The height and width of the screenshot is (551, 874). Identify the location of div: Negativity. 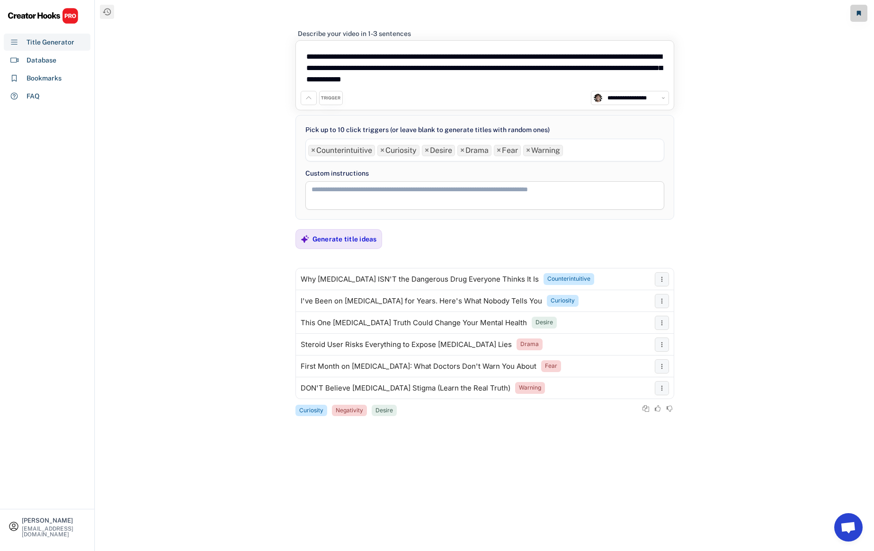
(350, 411).